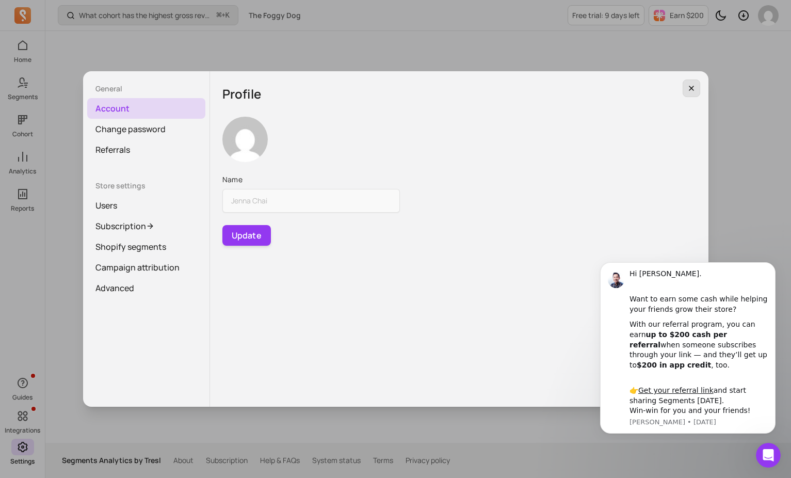 This screenshot has width=791, height=478. Describe the element at coordinates (146, 267) in the screenshot. I see `a: Campaign attribution` at that location.